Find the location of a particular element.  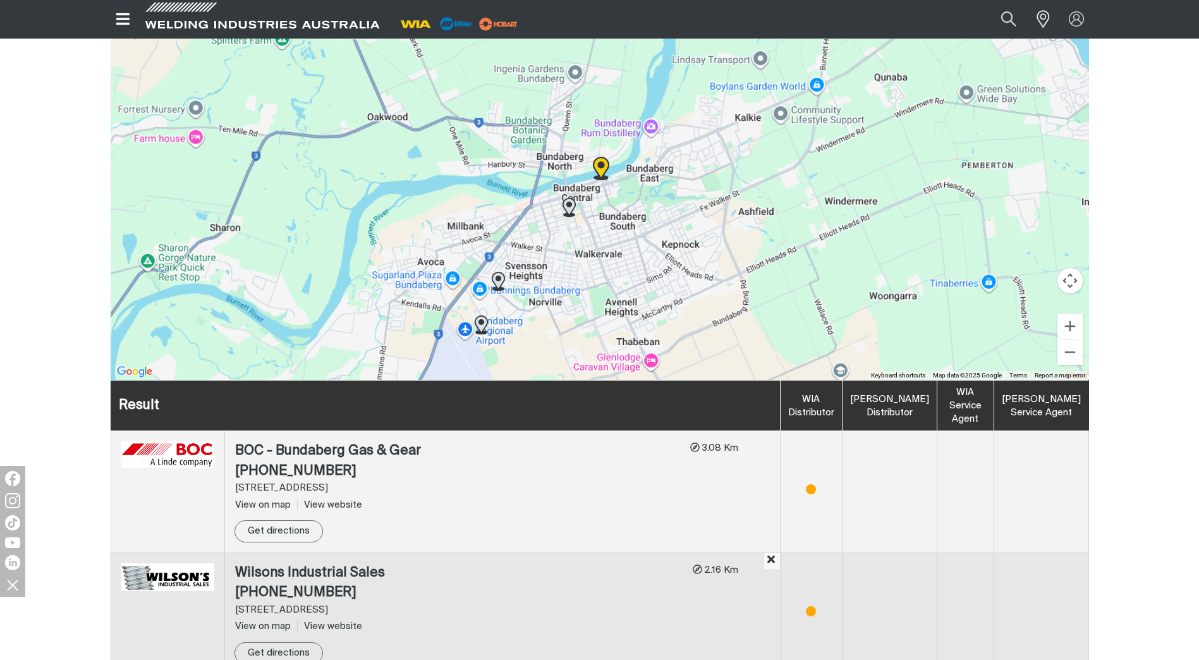

img: hide socials is located at coordinates (13, 585).